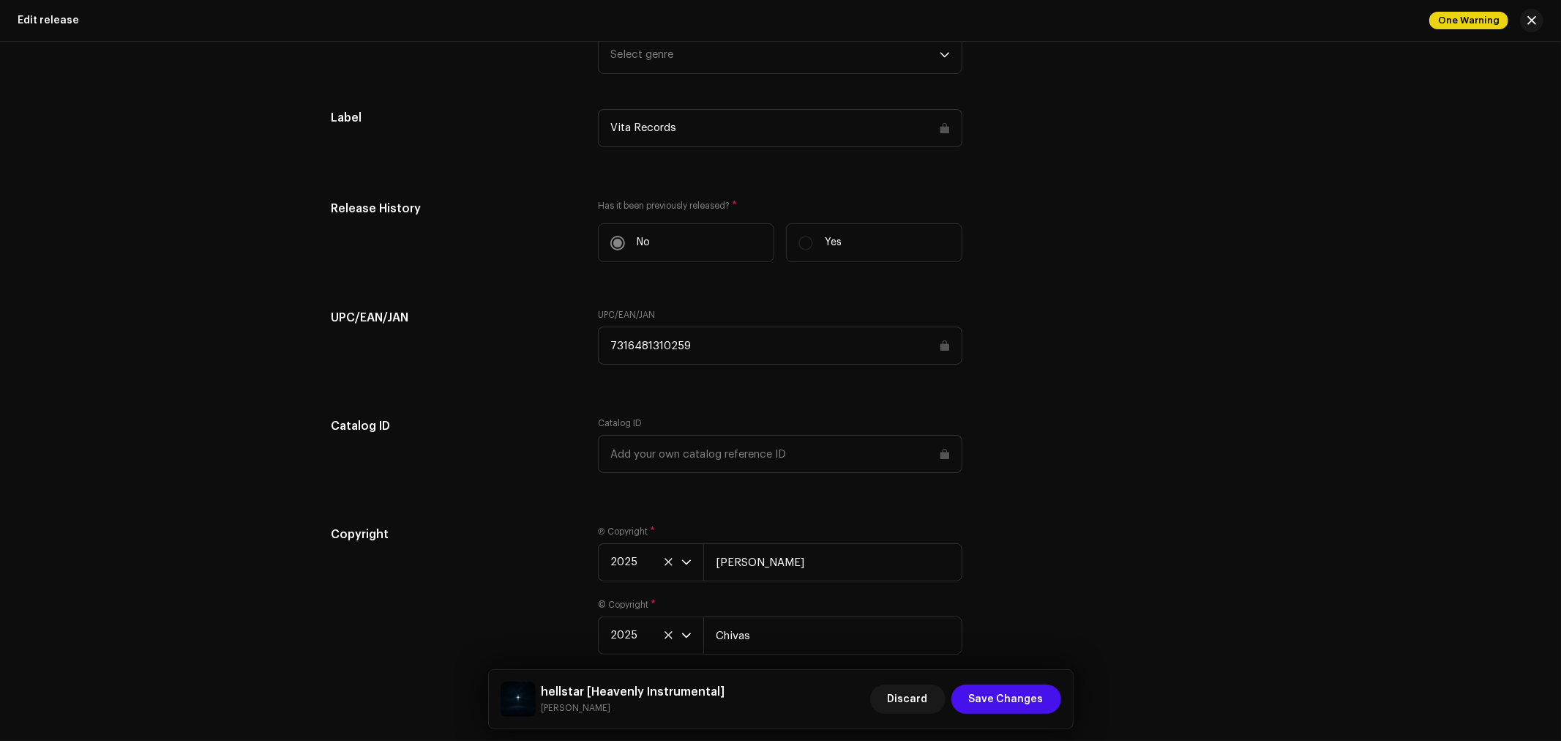  What do you see at coordinates (633, 692) in the screenshot?
I see `h5: hellstar [Heavenly Instrumental]` at bounding box center [633, 692].